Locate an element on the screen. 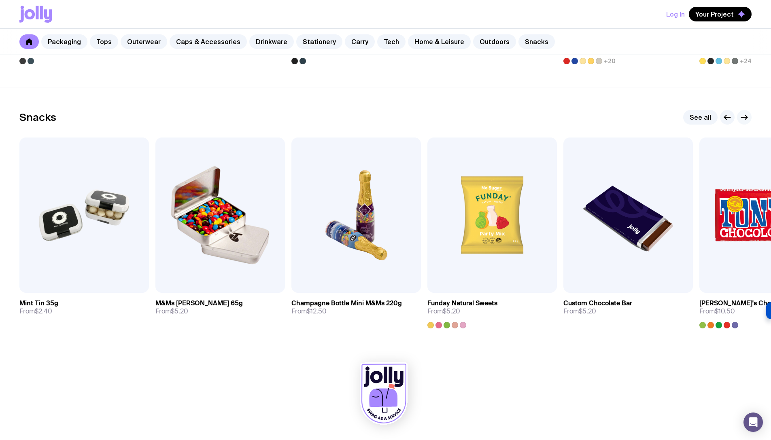  span: $10.50 is located at coordinates (724, 311).